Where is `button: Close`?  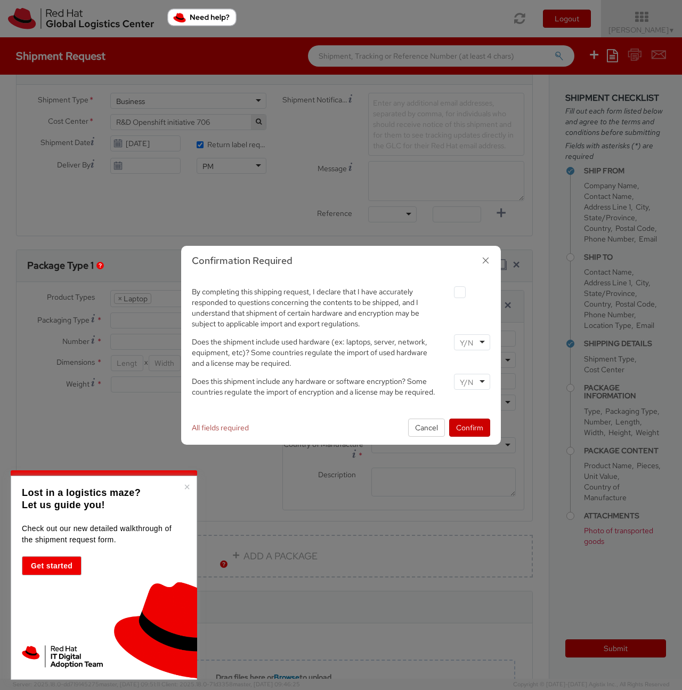
button: Close is located at coordinates (187, 487).